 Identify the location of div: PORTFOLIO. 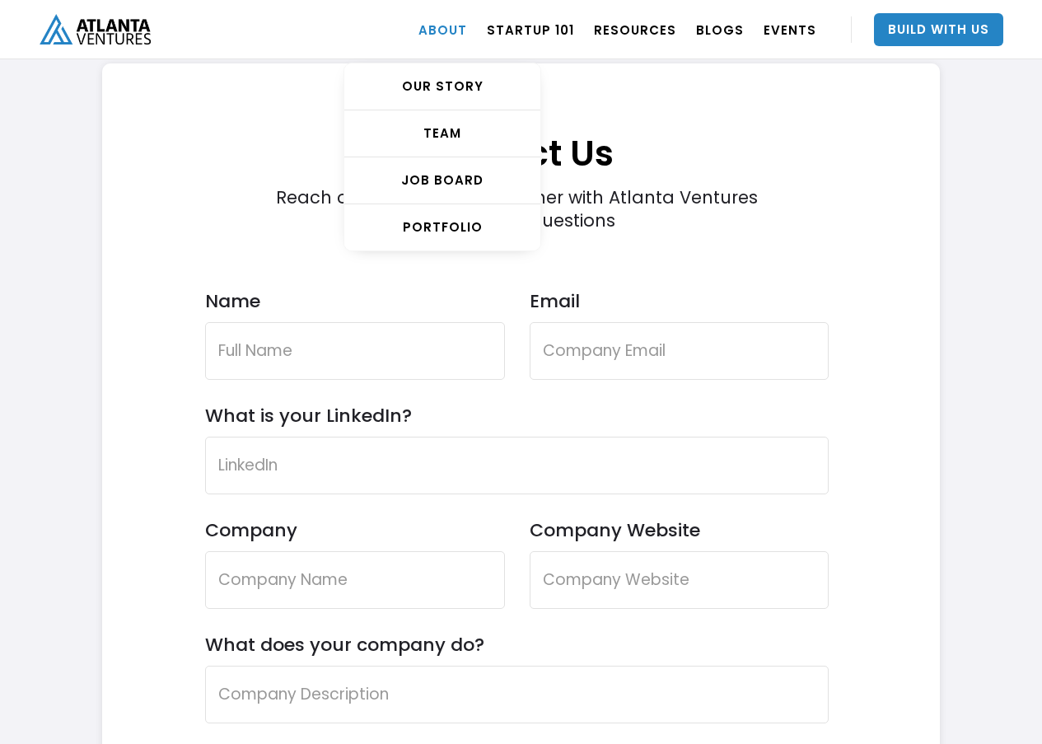
(442, 227).